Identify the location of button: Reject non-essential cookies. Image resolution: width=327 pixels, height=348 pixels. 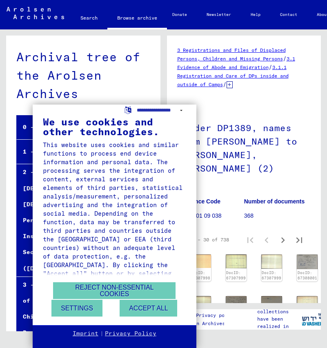
(114, 291).